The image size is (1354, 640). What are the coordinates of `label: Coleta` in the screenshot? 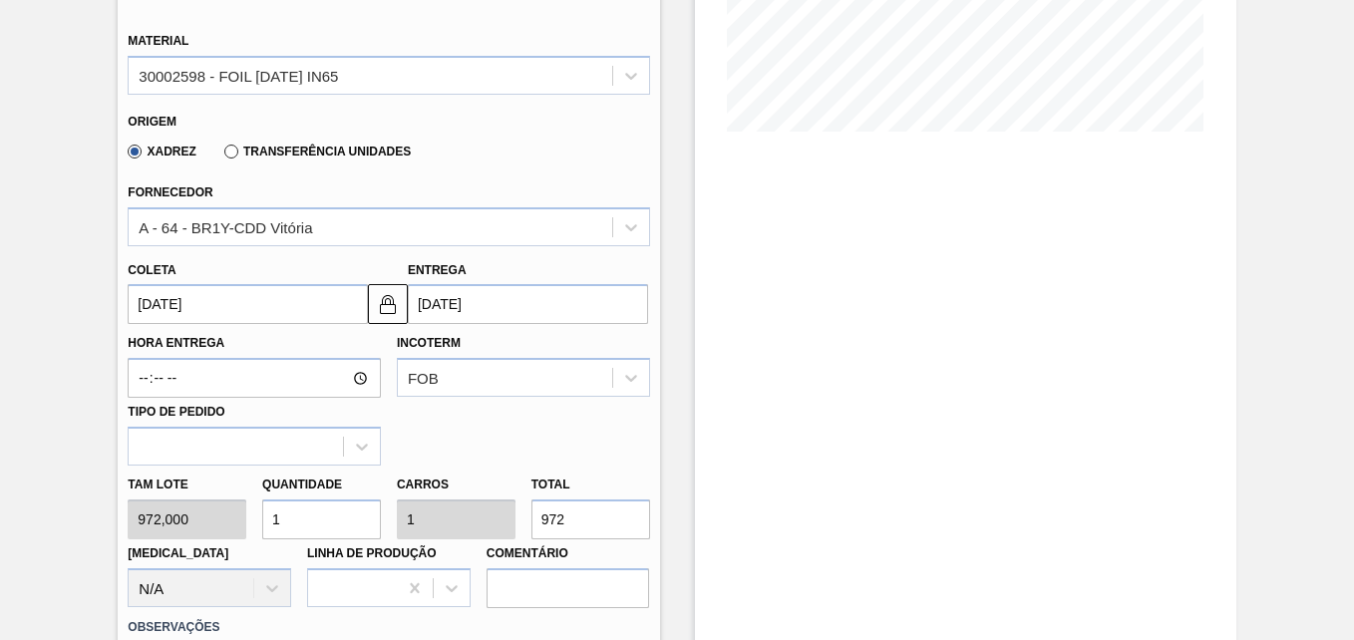 It's located at (152, 270).